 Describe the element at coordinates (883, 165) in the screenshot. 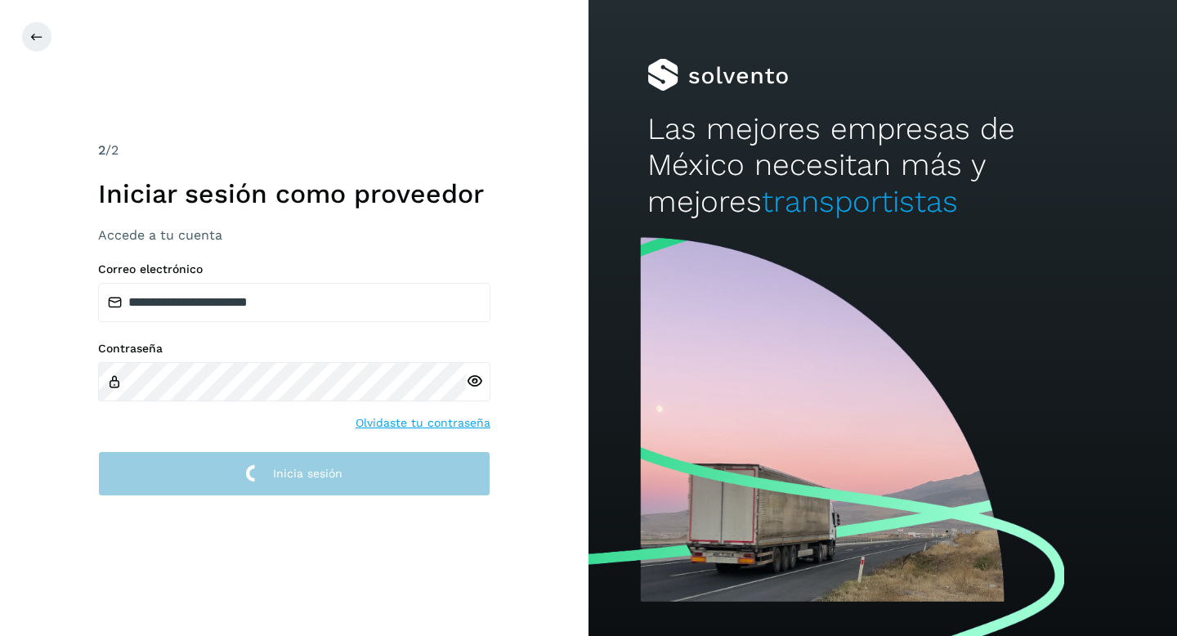

I see `h2: Las mejores empresas de México necesitan más y mejores` at that location.